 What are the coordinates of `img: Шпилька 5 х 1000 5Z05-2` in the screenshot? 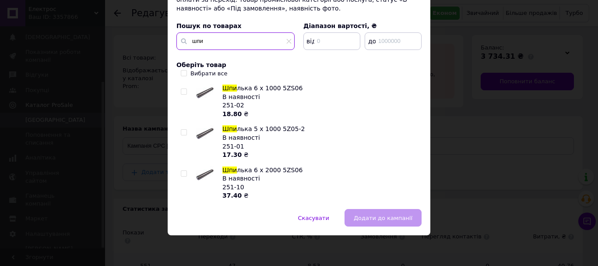 It's located at (205, 134).